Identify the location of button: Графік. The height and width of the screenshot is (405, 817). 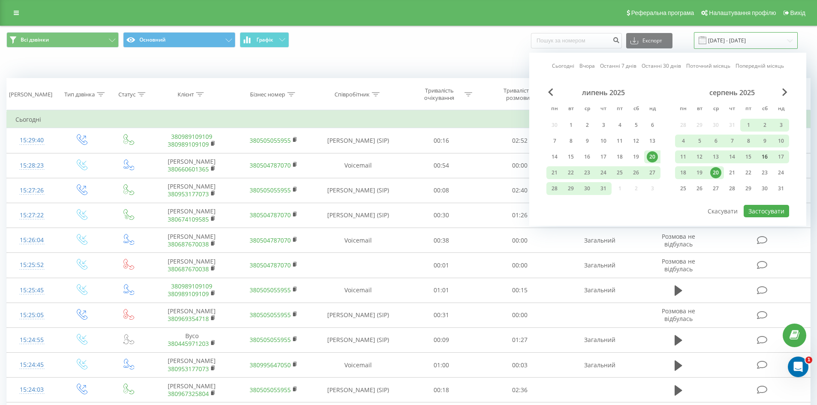
(264, 40).